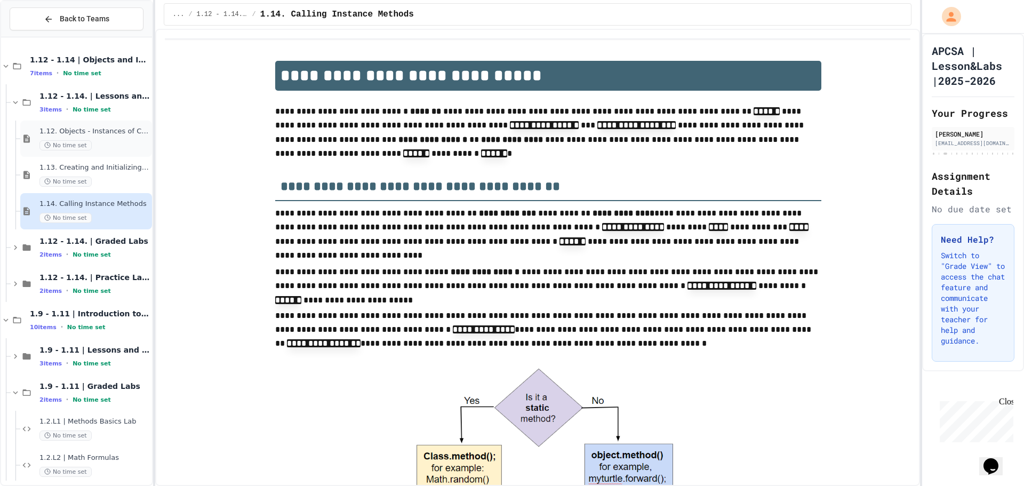 This screenshot has height=486, width=1024. Describe the element at coordinates (84, 19) in the screenshot. I see `span: Back to Teams` at that location.